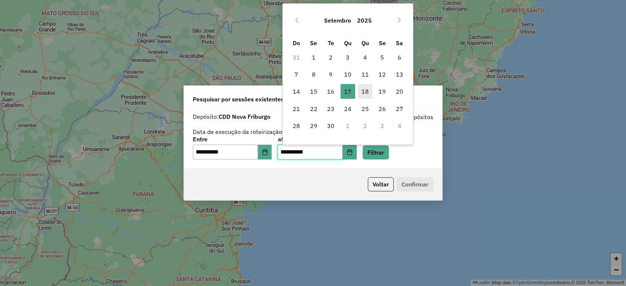 This screenshot has width=626, height=286. Describe the element at coordinates (314, 91) in the screenshot. I see `span: 15` at that location.